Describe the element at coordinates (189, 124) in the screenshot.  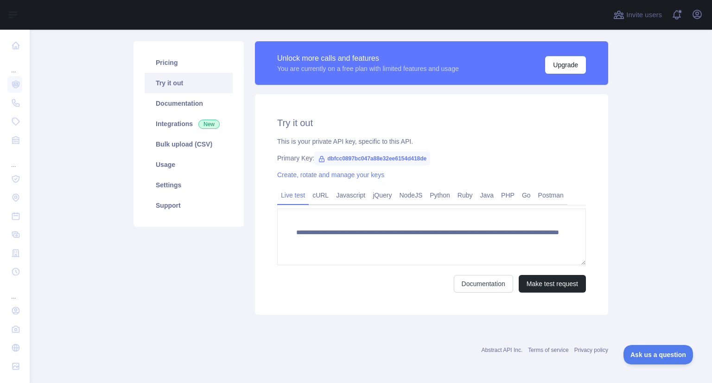
I see `a: Integrations New` at that location.